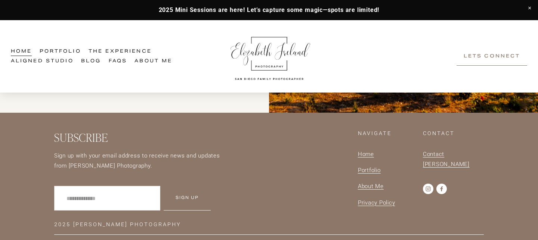 The image size is (538, 240). I want to click on span: The Experience, so click(120, 52).